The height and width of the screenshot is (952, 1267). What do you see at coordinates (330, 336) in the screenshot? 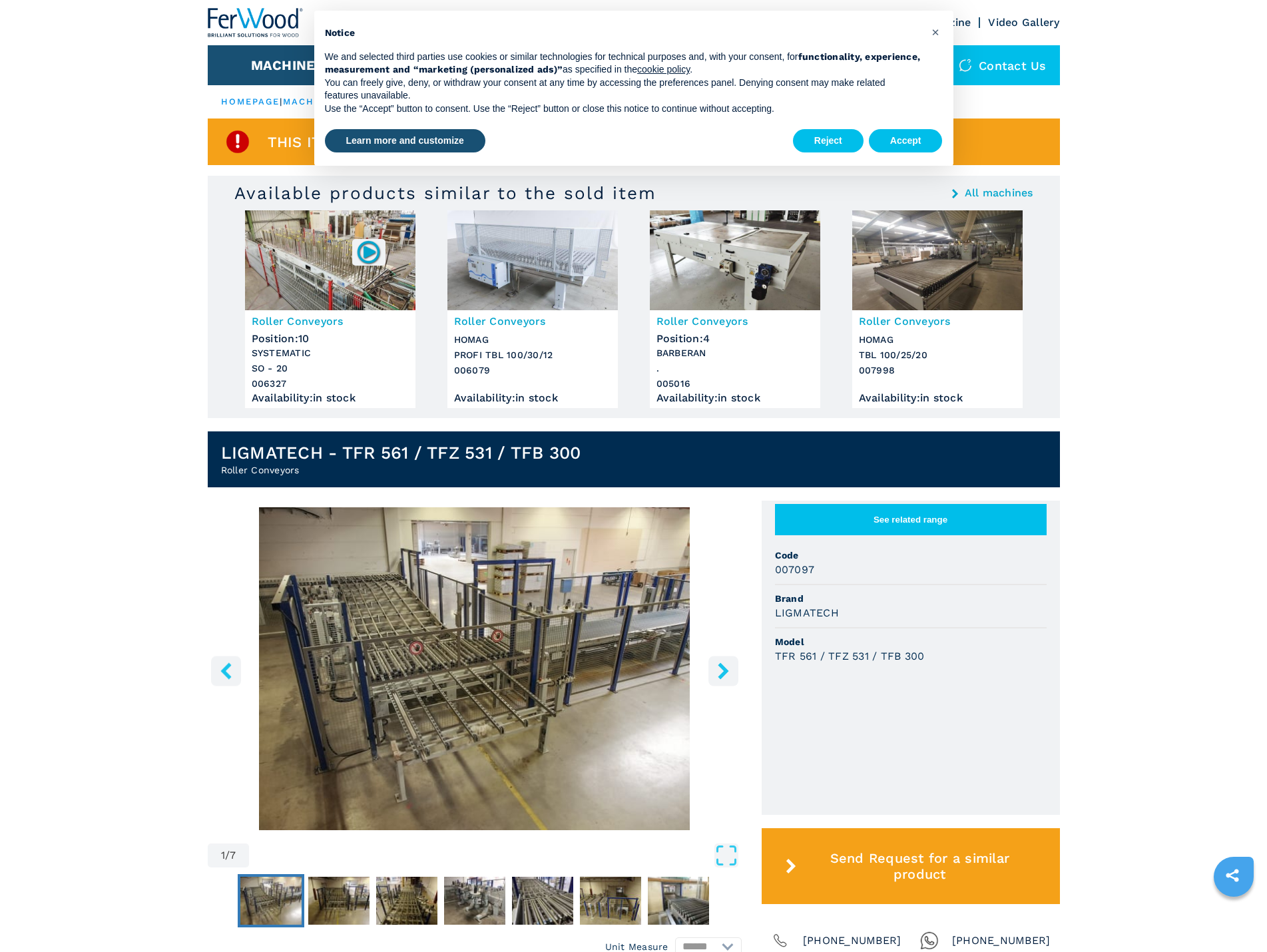
I see `div: Position : 10` at bounding box center [330, 336].